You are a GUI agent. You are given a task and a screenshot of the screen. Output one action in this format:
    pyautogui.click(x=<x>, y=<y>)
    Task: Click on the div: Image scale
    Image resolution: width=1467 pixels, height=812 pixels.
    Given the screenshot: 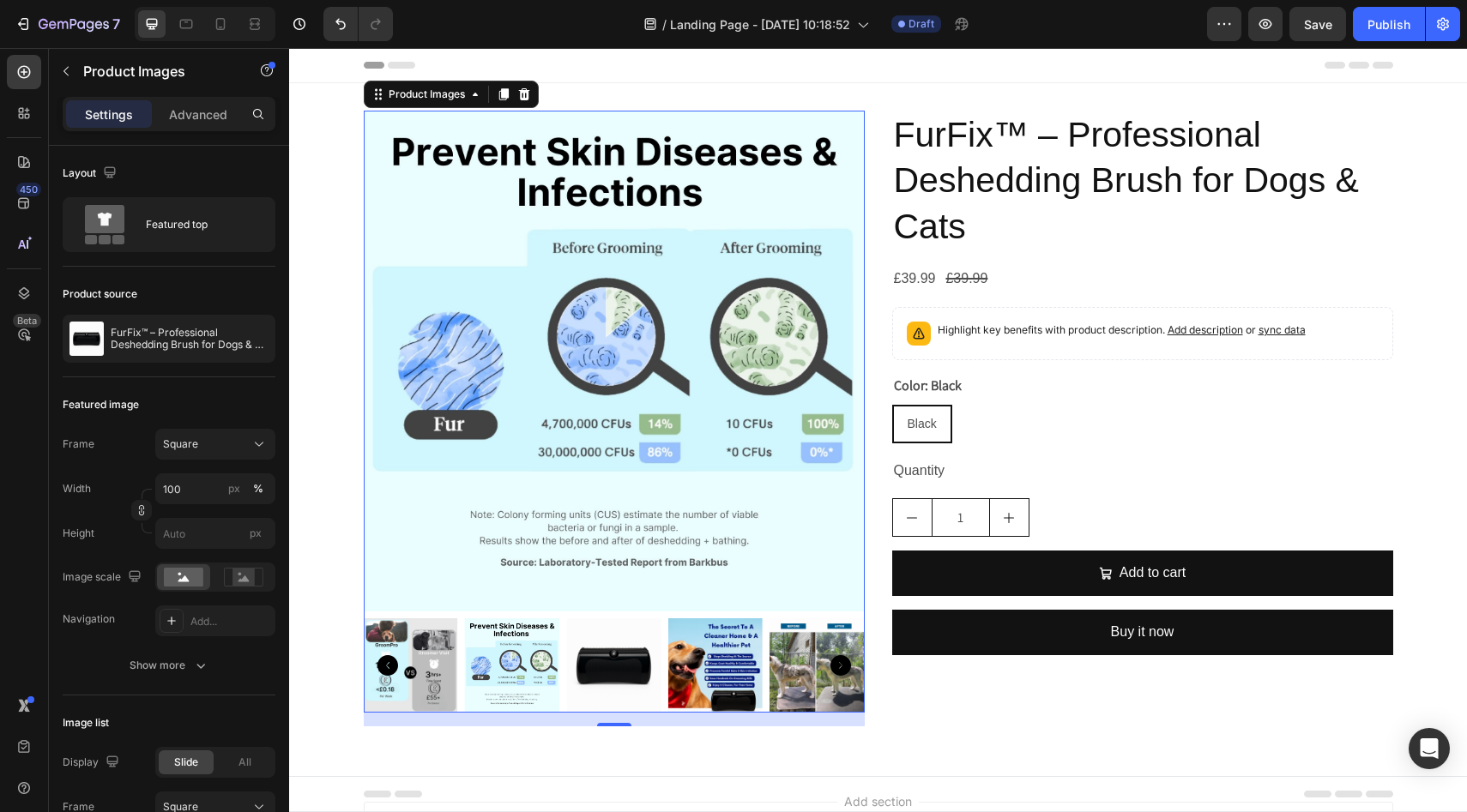 What is the action you would take?
    pyautogui.click(x=104, y=577)
    